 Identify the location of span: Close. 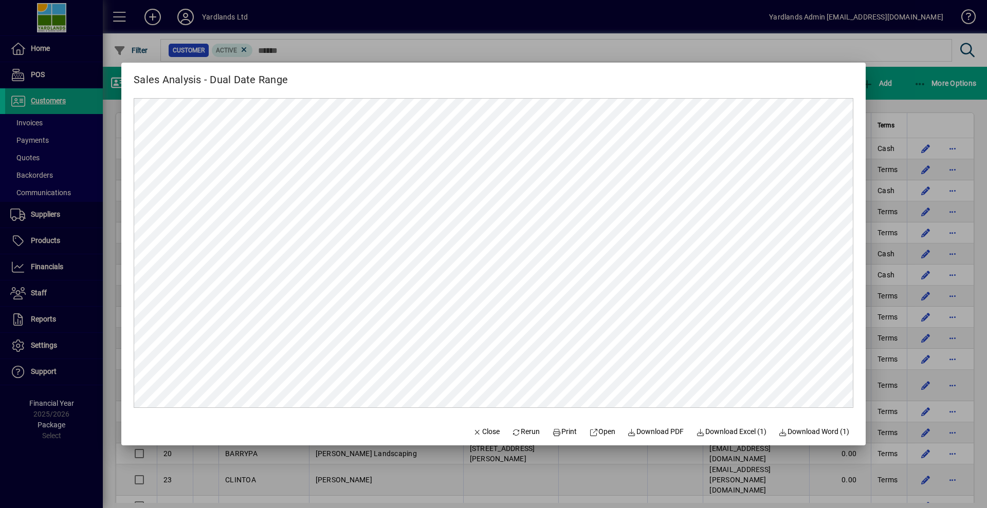
(486, 432).